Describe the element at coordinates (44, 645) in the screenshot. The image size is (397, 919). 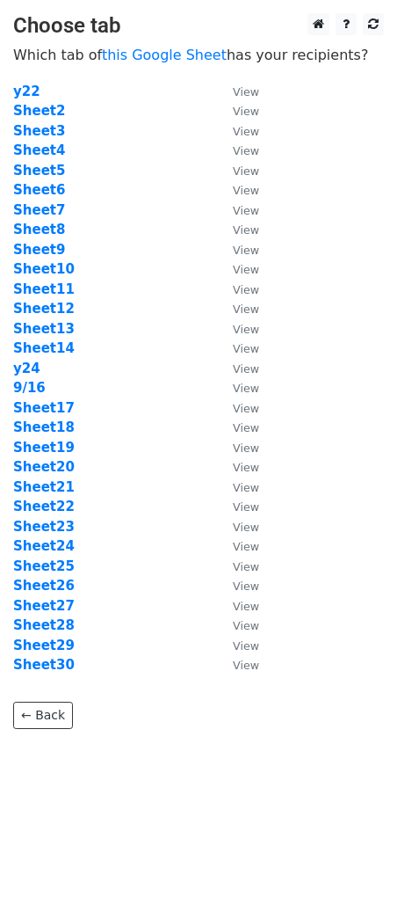
I see `strong: Sheet29` at that location.